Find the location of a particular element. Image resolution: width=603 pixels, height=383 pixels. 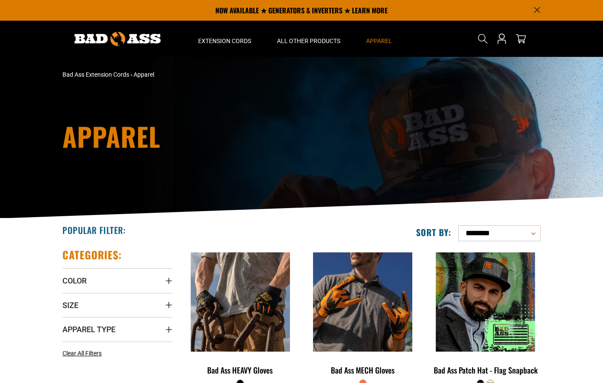

div: Bad Ass Patch Hat - Flag Snapback is located at coordinates (486, 370).